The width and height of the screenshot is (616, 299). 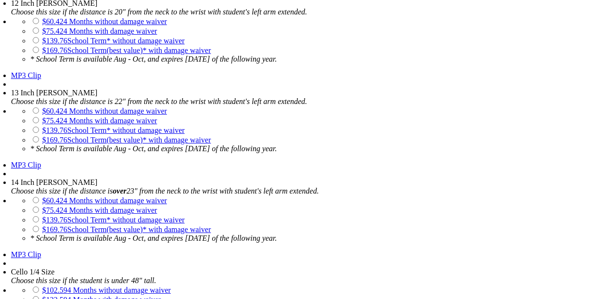 What do you see at coordinates (84, 280) in the screenshot?
I see `em: Choose this size if the student is under 48" tall.` at bounding box center [84, 280].